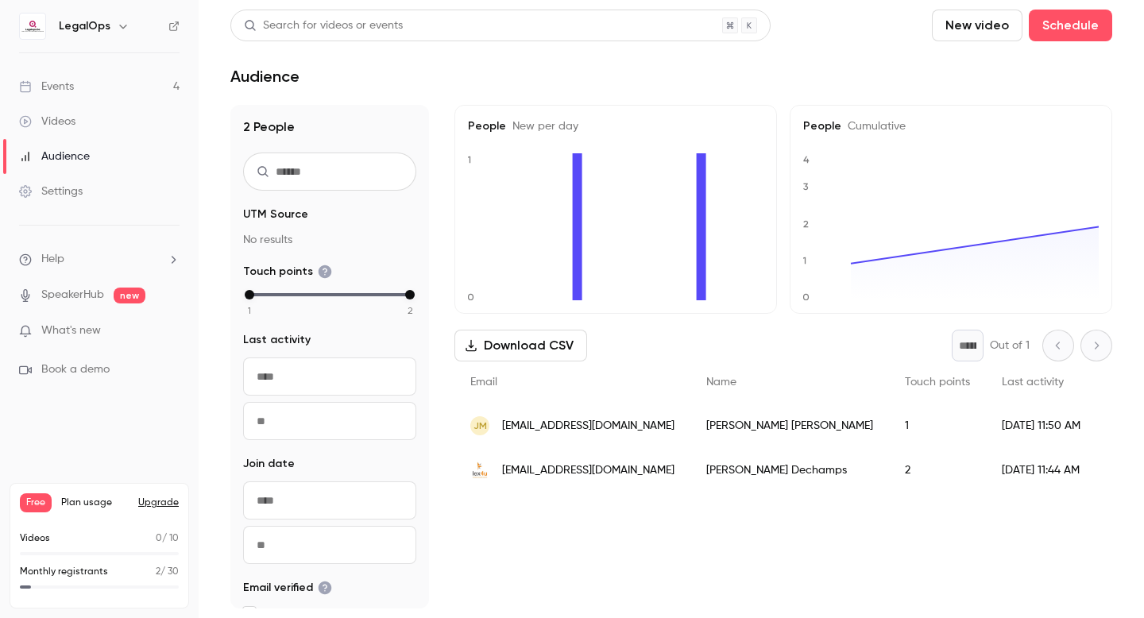 The width and height of the screenshot is (1144, 618). I want to click on p: / 10, so click(167, 539).